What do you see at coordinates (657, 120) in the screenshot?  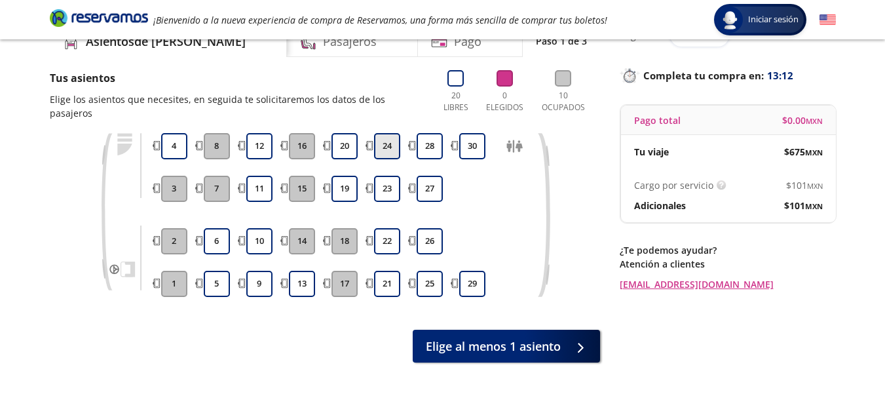 I see `p: Pago total` at bounding box center [657, 120].